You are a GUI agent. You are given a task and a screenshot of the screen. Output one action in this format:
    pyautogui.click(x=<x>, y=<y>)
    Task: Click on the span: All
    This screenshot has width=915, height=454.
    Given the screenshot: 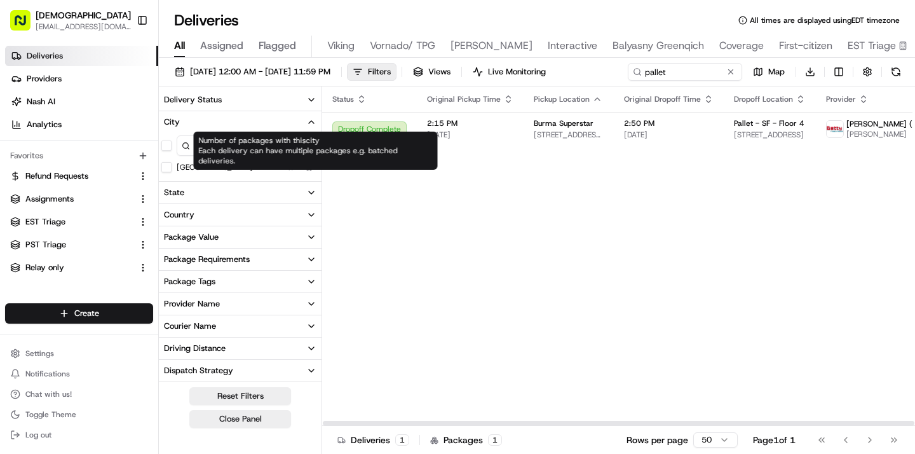 What is the action you would take?
    pyautogui.click(x=179, y=46)
    